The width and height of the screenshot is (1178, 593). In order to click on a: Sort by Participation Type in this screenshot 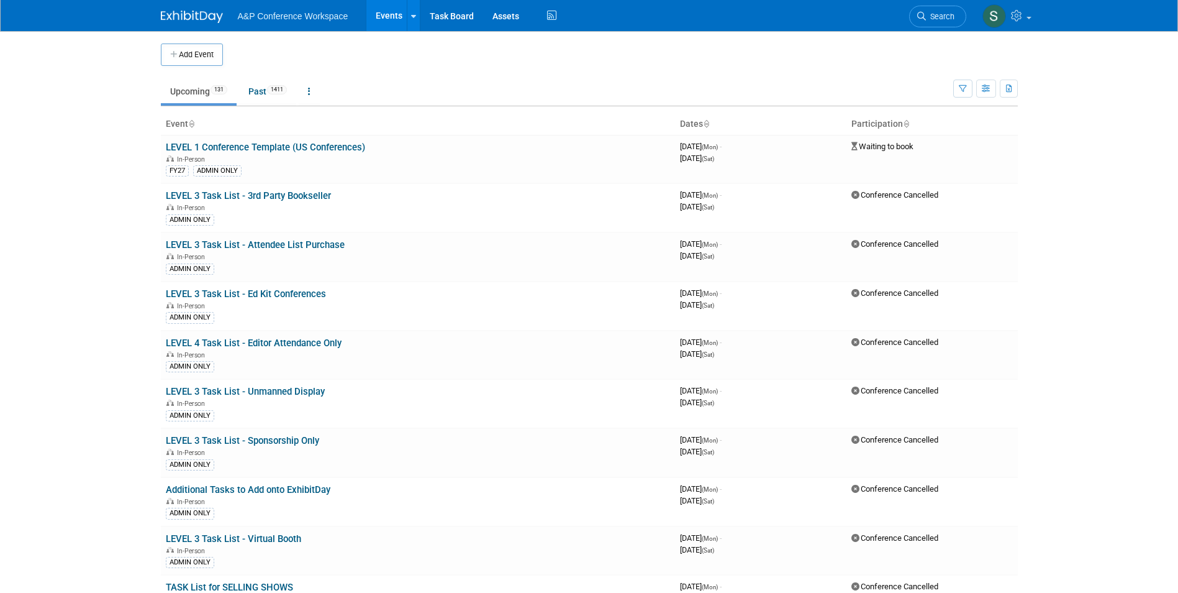, I will do `click(906, 124)`.